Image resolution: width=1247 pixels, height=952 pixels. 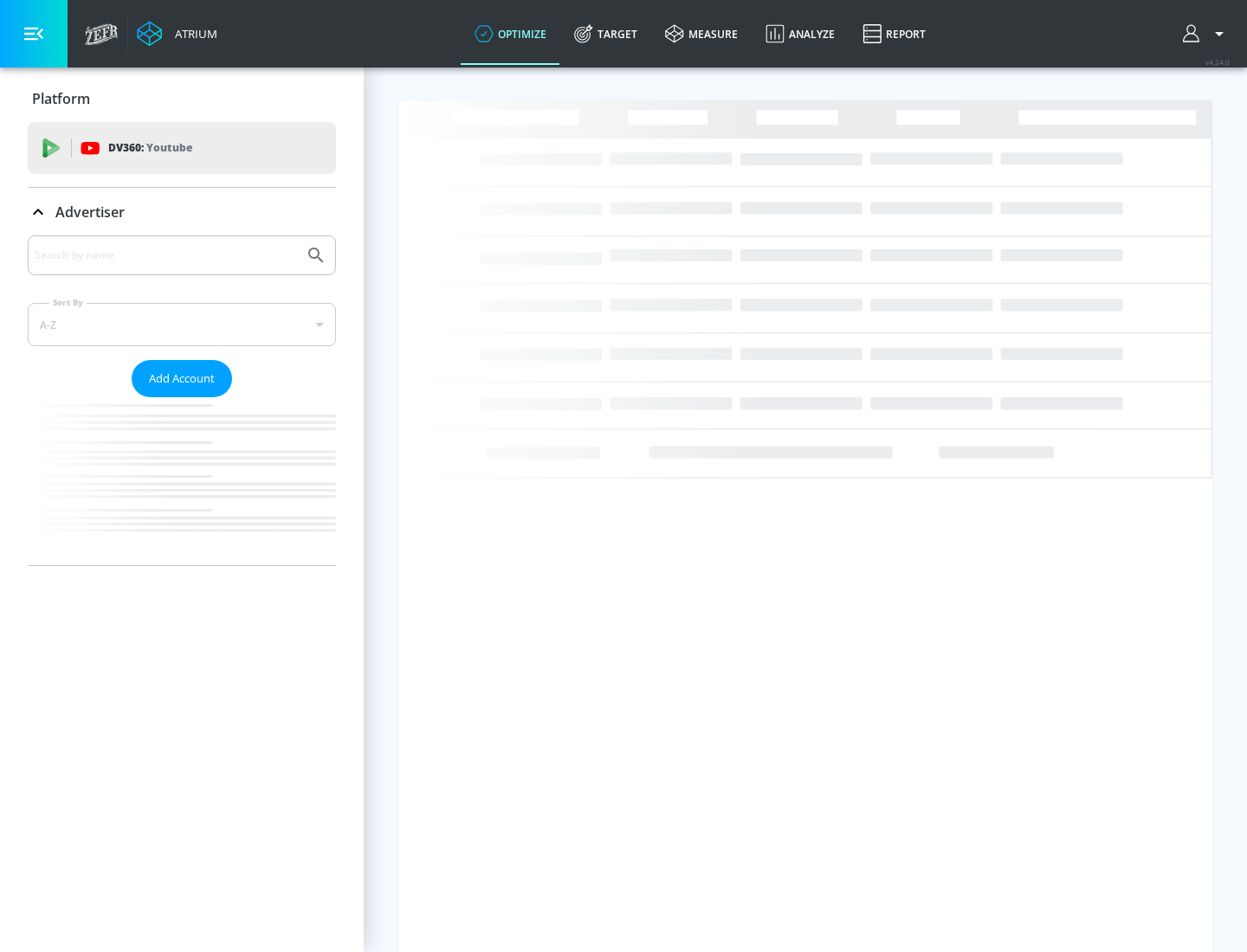 What do you see at coordinates (182, 325) in the screenshot?
I see `div: A-Z` at bounding box center [182, 325].